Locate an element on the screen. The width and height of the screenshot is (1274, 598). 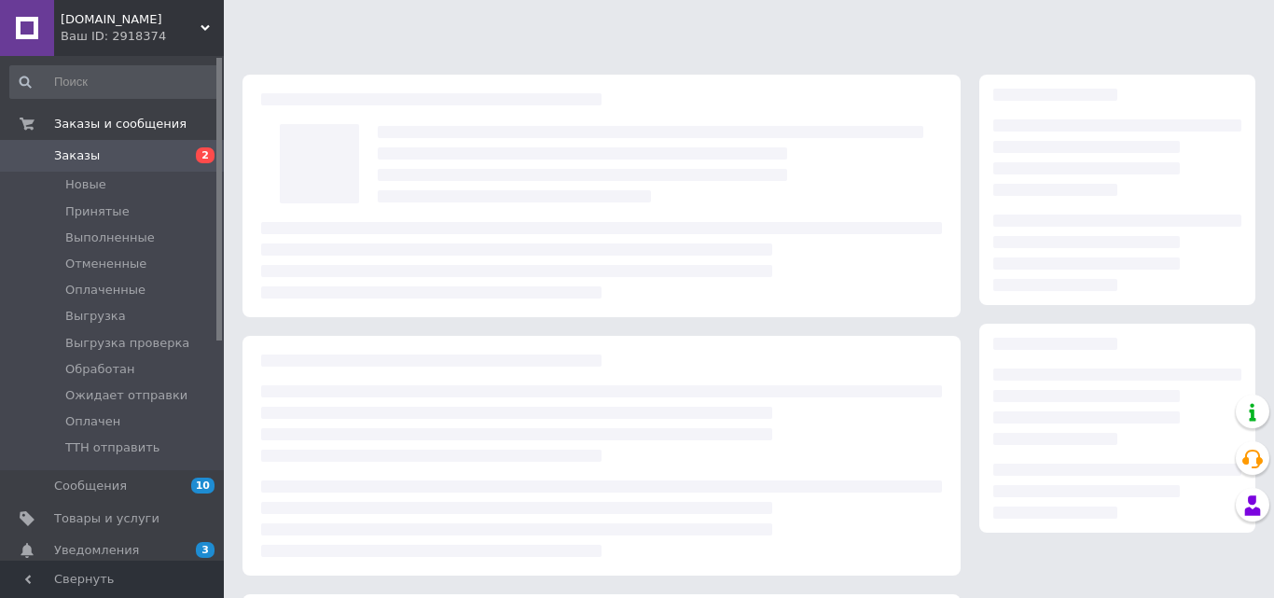
span: OPTCOSMETIKA.COM is located at coordinates (131, 20).